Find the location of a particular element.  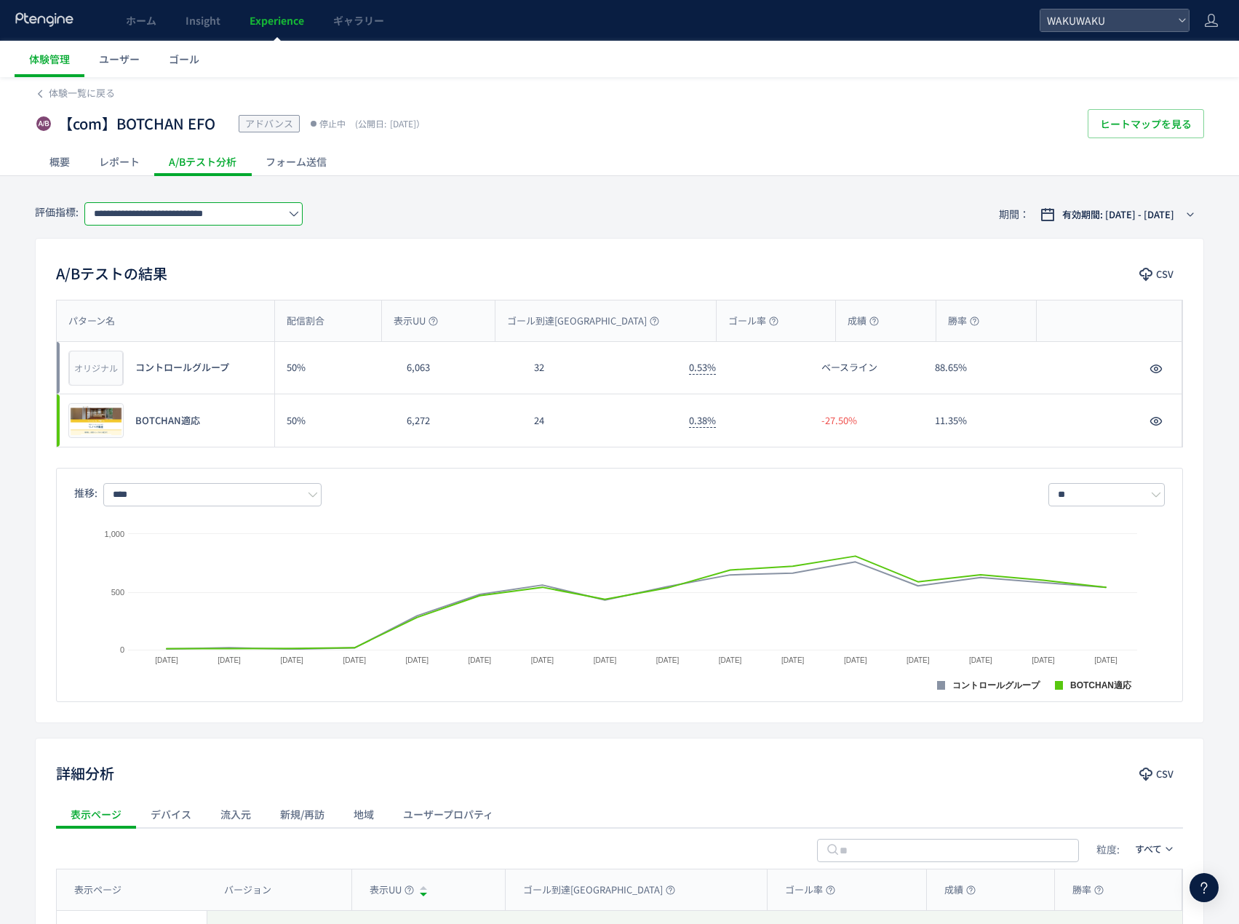

text: 0 is located at coordinates (122, 650).